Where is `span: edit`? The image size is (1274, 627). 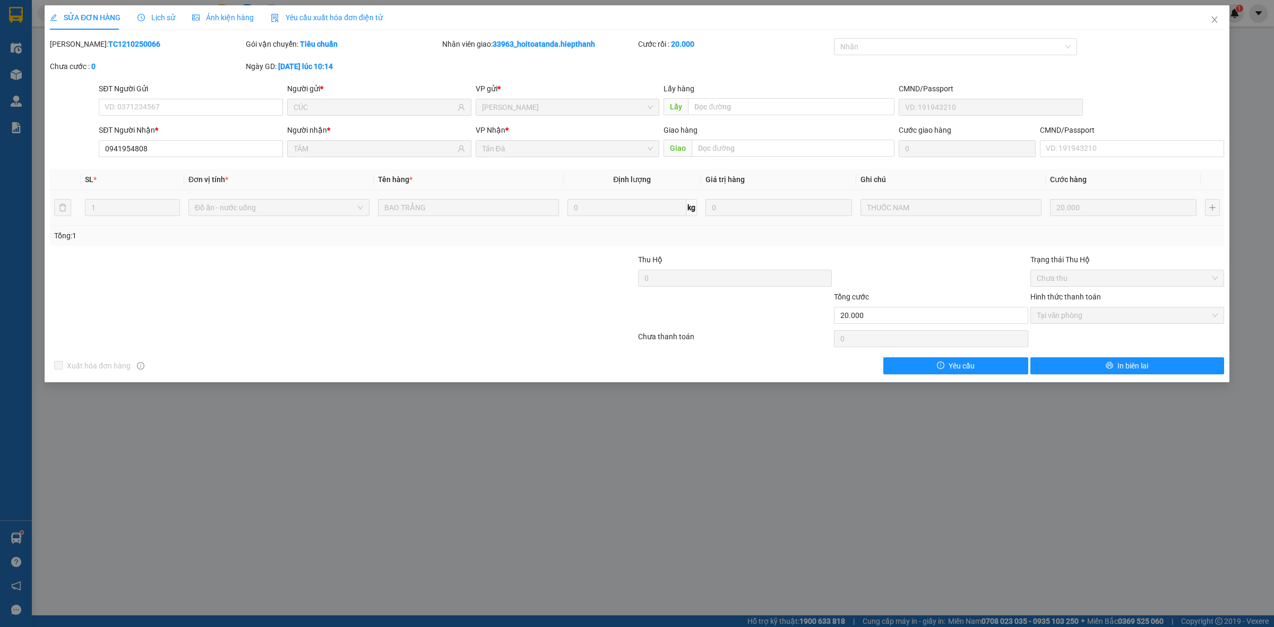
span: edit is located at coordinates (54, 18).